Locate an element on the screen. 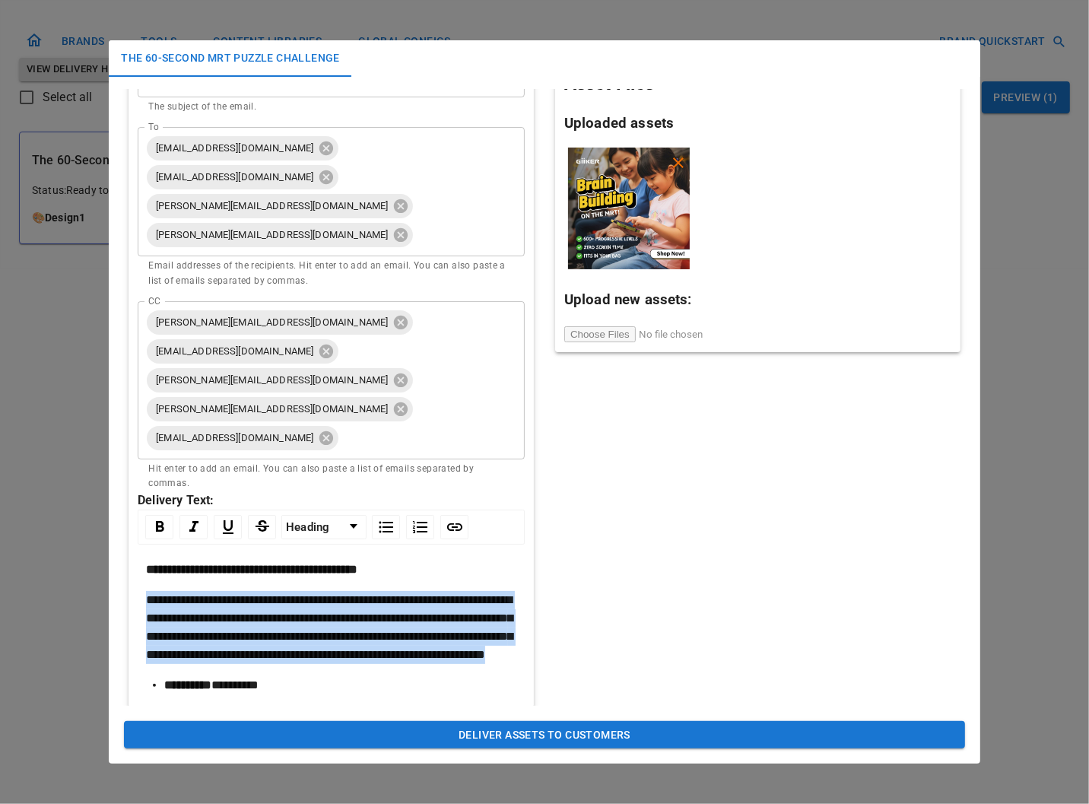 This screenshot has width=1089, height=804. div: Unordered is located at coordinates (386, 527).